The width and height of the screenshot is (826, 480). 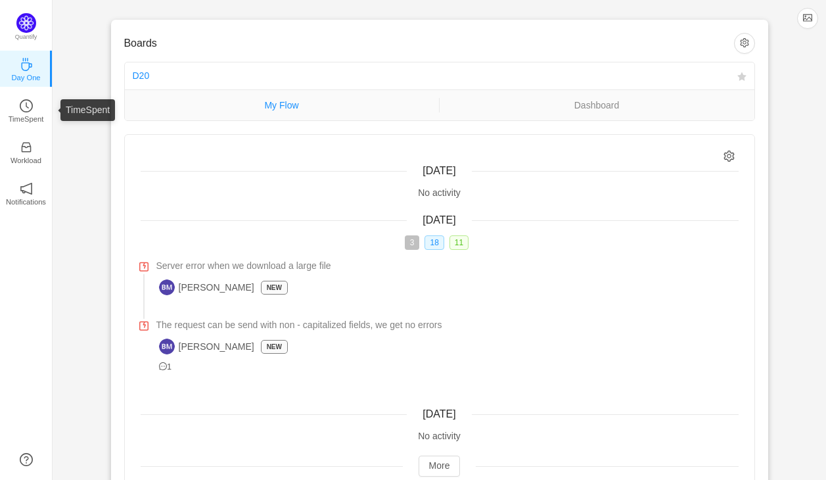 What do you see at coordinates (141, 76) in the screenshot?
I see `a: D20` at bounding box center [141, 76].